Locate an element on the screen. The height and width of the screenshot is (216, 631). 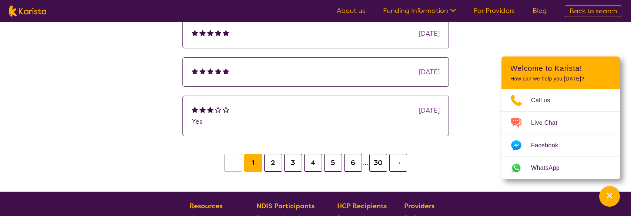
b: Resources is located at coordinates (206, 206).